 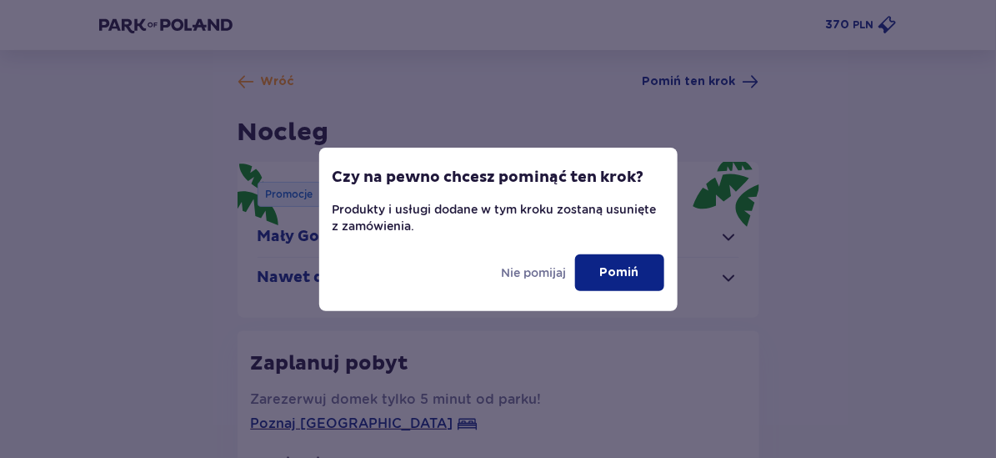 I want to click on p: Produkty i usługi dodane w tym kroku zostaną usunięte z zamówienia., so click(x=498, y=218).